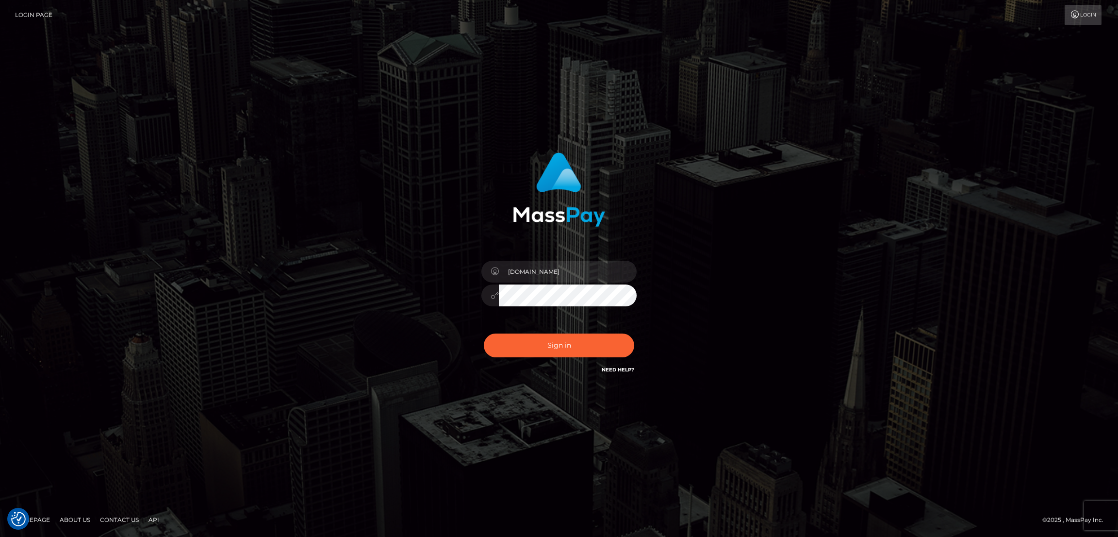 Image resolution: width=1118 pixels, height=537 pixels. What do you see at coordinates (32, 519) in the screenshot?
I see `a: Homepage` at bounding box center [32, 519].